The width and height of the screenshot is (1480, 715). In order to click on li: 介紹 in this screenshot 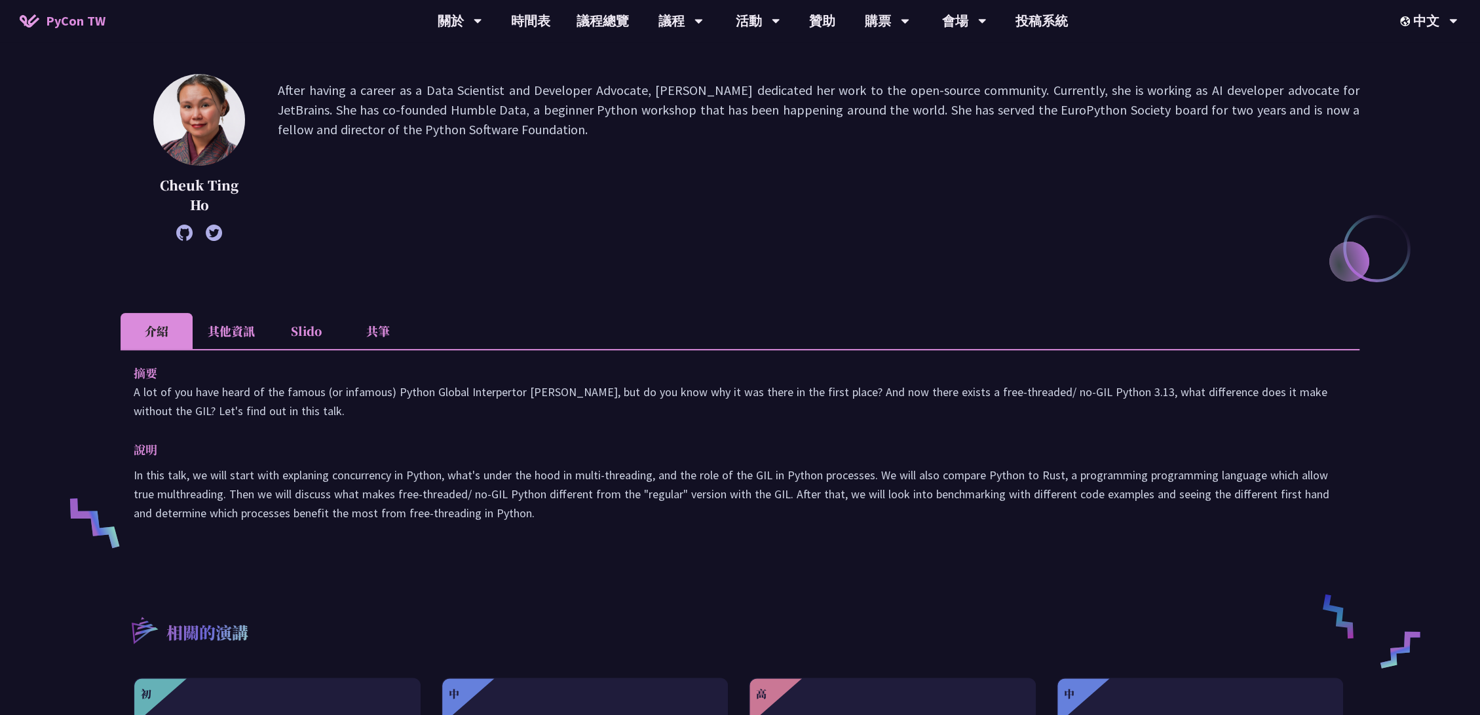, I will do `click(157, 331)`.